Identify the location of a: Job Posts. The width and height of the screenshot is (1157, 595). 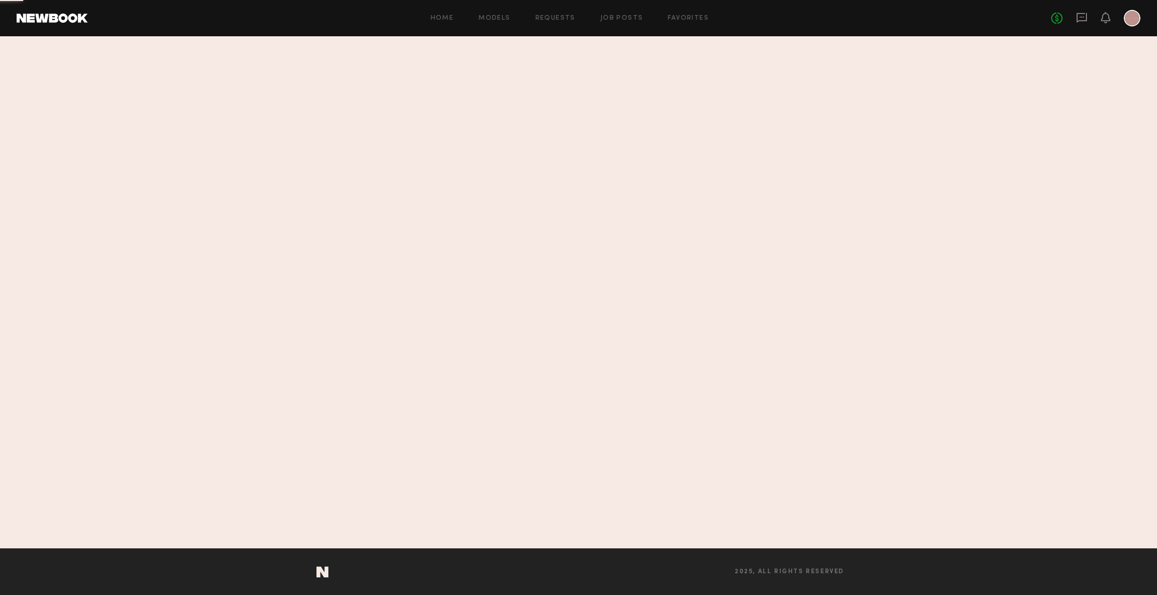
(621, 18).